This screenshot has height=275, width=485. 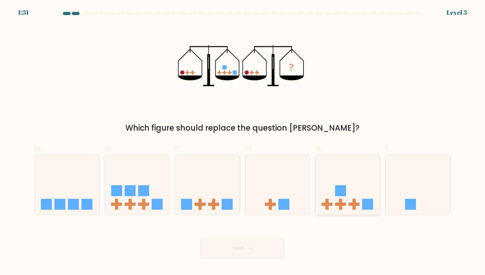 I want to click on div: 1:31, so click(x=23, y=12).